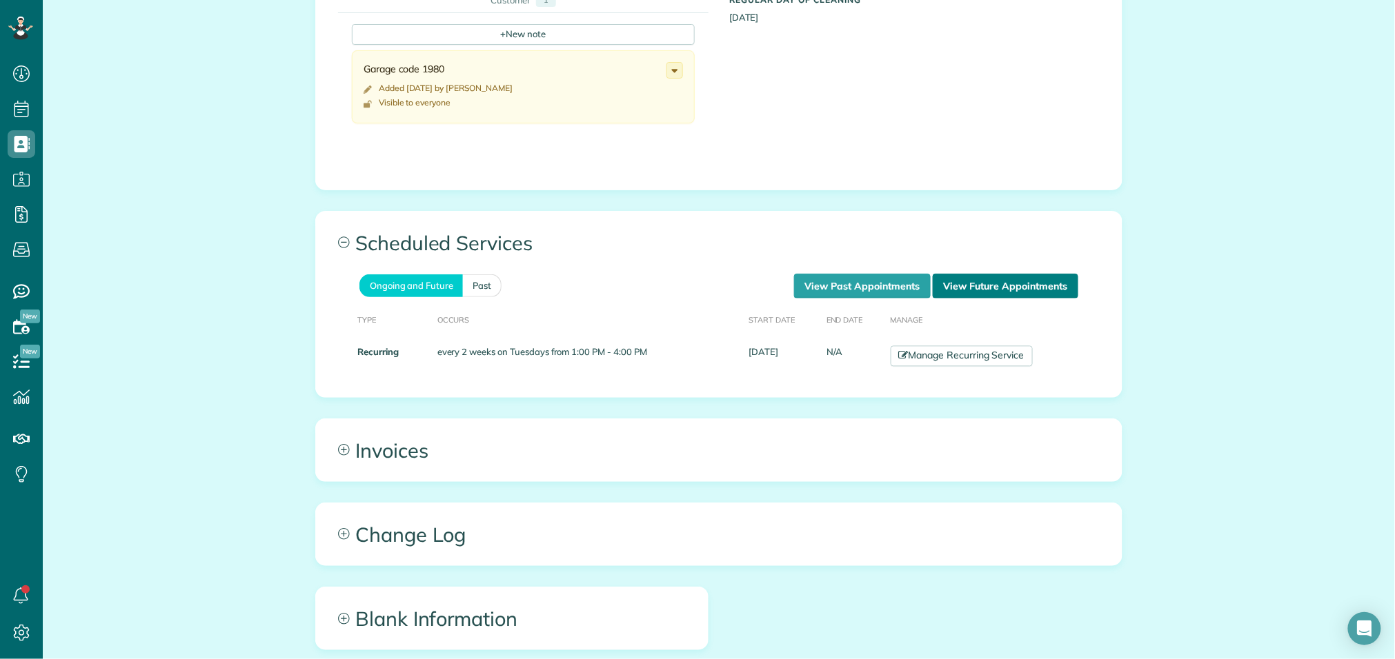 The width and height of the screenshot is (1395, 659). Describe the element at coordinates (588, 357) in the screenshot. I see `td: every 2 weeks on Tuesdays from 1:00 PM - 4:00 PM` at that location.